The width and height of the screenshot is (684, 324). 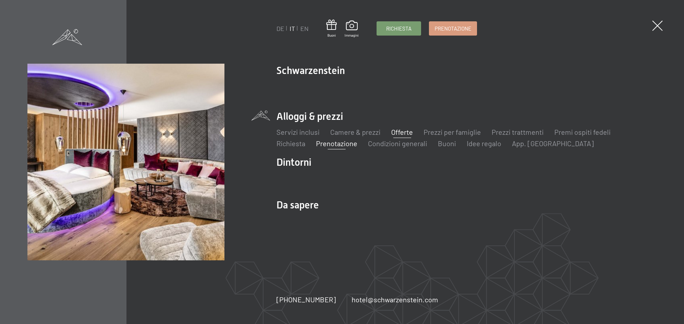 I want to click on a: Premi ospiti fedeli, so click(x=582, y=132).